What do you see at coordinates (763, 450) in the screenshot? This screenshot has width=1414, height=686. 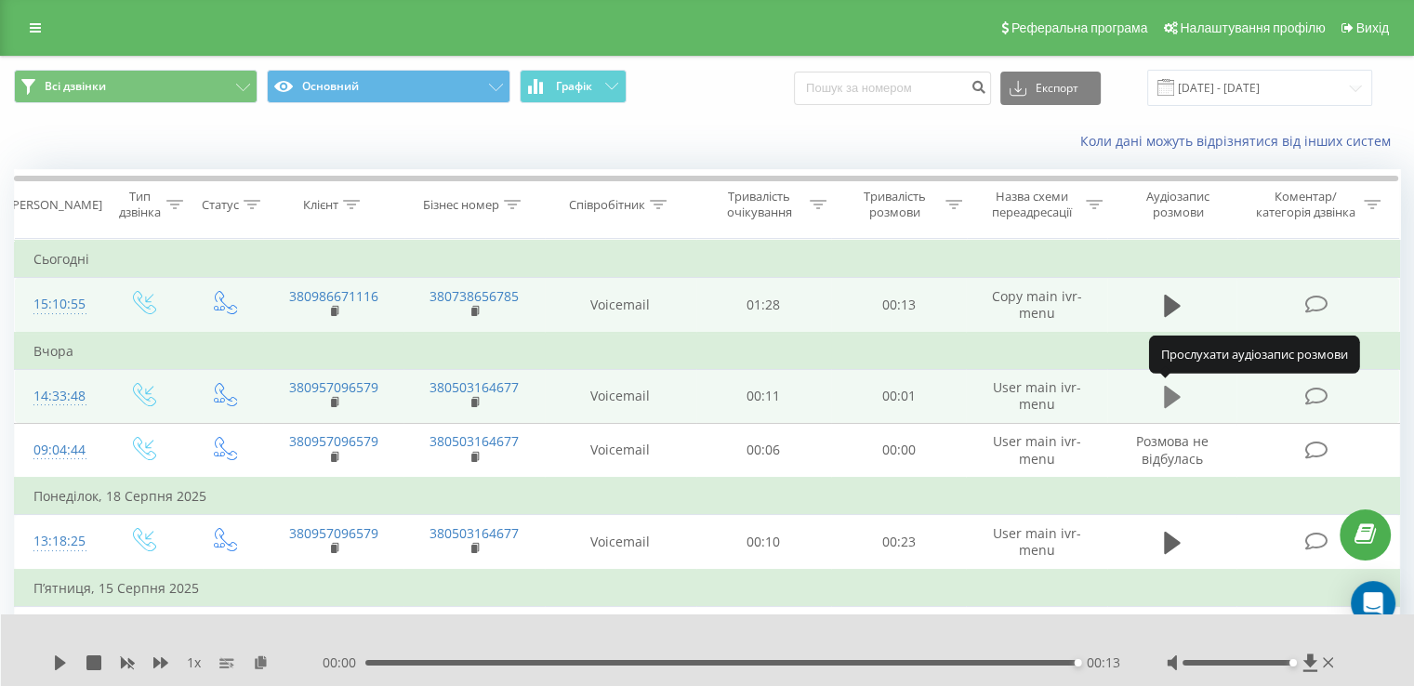 I see `td: 00:06` at bounding box center [763, 450].